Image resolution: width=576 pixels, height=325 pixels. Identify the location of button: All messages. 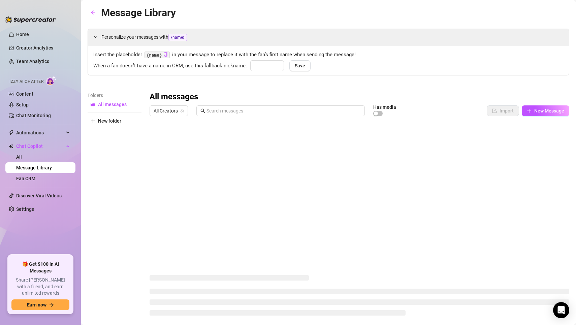
(114, 104).